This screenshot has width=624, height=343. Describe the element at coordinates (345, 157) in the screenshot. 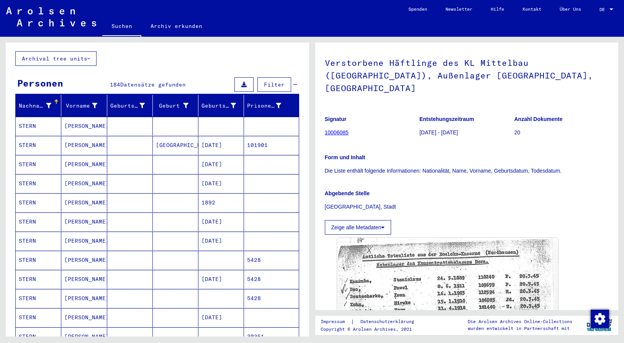

I see `b: Form und Inhalt` at that location.